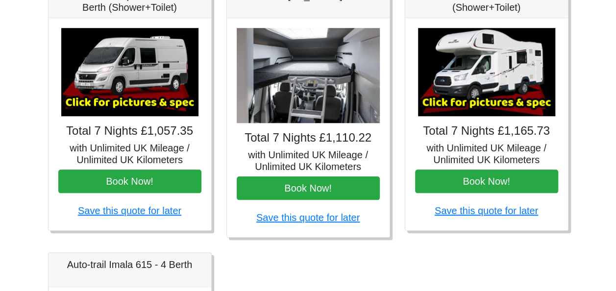 The height and width of the screenshot is (291, 616). What do you see at coordinates (130, 131) in the screenshot?
I see `h4: Total 7 Nights £1,057.35` at bounding box center [130, 131].